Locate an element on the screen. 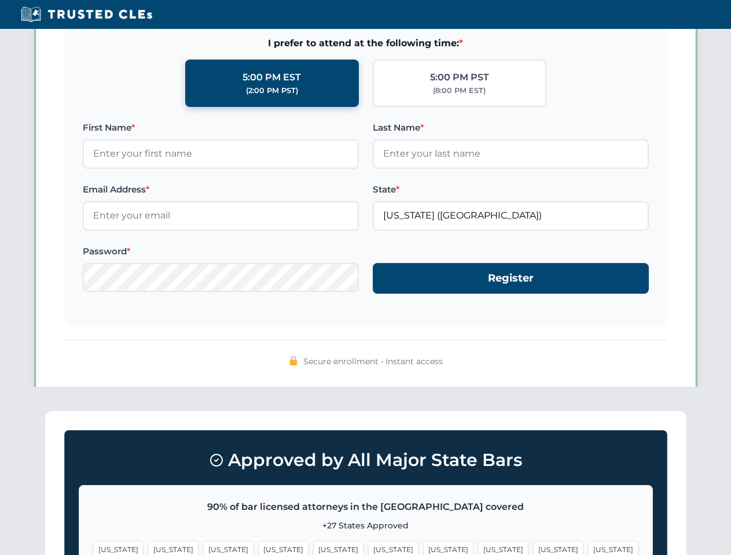  img: Trusted CLEs is located at coordinates (86, 14).